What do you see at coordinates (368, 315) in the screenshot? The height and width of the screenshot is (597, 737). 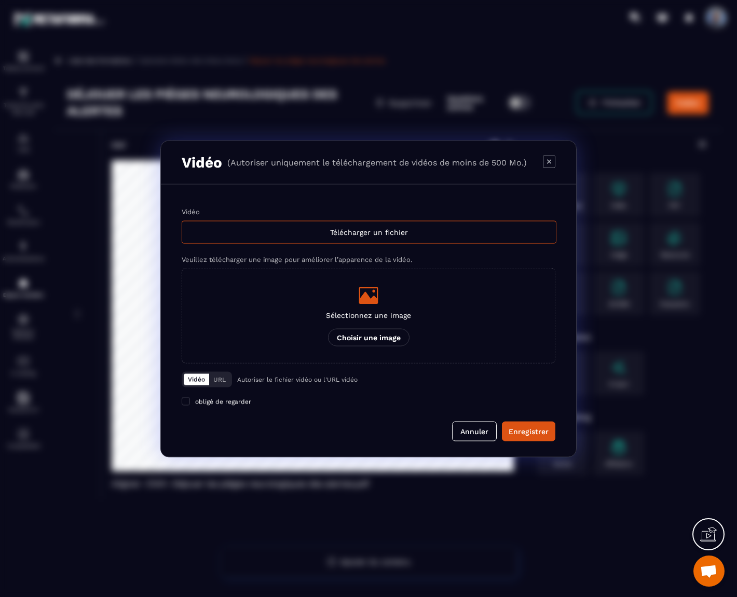 I see `p: Sélectionnez une image` at bounding box center [368, 315].